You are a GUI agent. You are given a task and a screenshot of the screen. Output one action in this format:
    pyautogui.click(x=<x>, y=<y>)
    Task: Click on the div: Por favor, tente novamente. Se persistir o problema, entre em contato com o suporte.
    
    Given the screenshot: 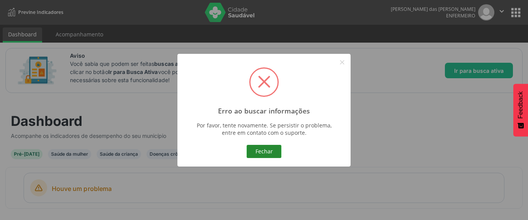 What is the action you would take?
    pyautogui.click(x=264, y=129)
    